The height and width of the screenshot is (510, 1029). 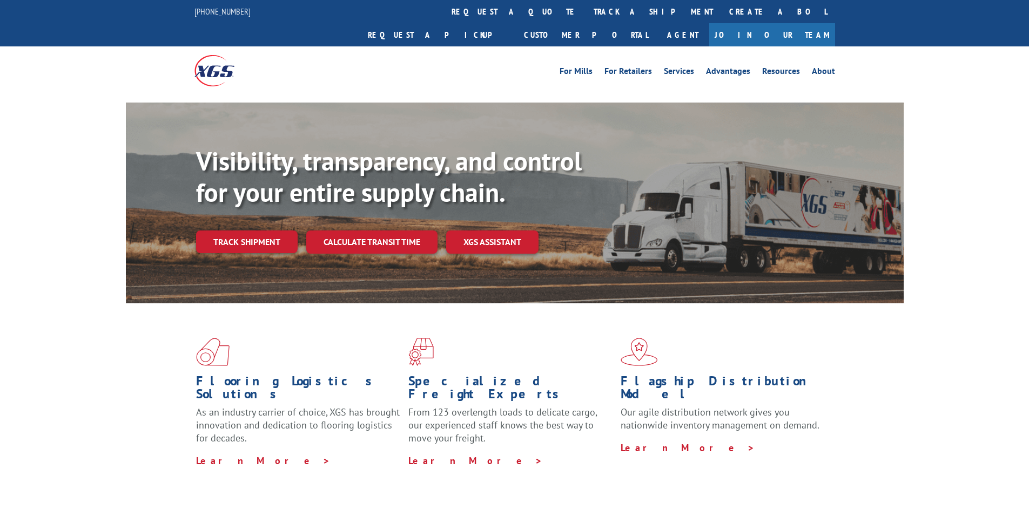 What do you see at coordinates (389, 177) in the screenshot?
I see `b: Visibility, transparency, and control for your entire supply chain.` at bounding box center [389, 177].